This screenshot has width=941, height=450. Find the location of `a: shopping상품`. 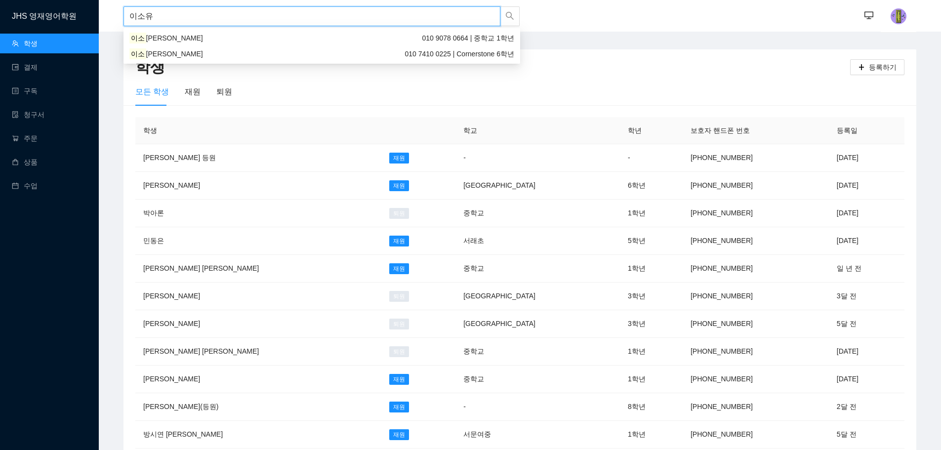

a: shopping상품 is located at coordinates (25, 162).